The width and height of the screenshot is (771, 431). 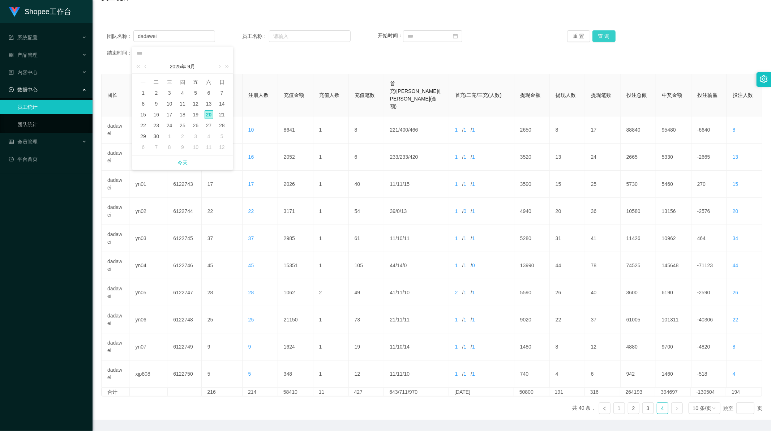 I want to click on td: 2025年9月28日, so click(x=222, y=125).